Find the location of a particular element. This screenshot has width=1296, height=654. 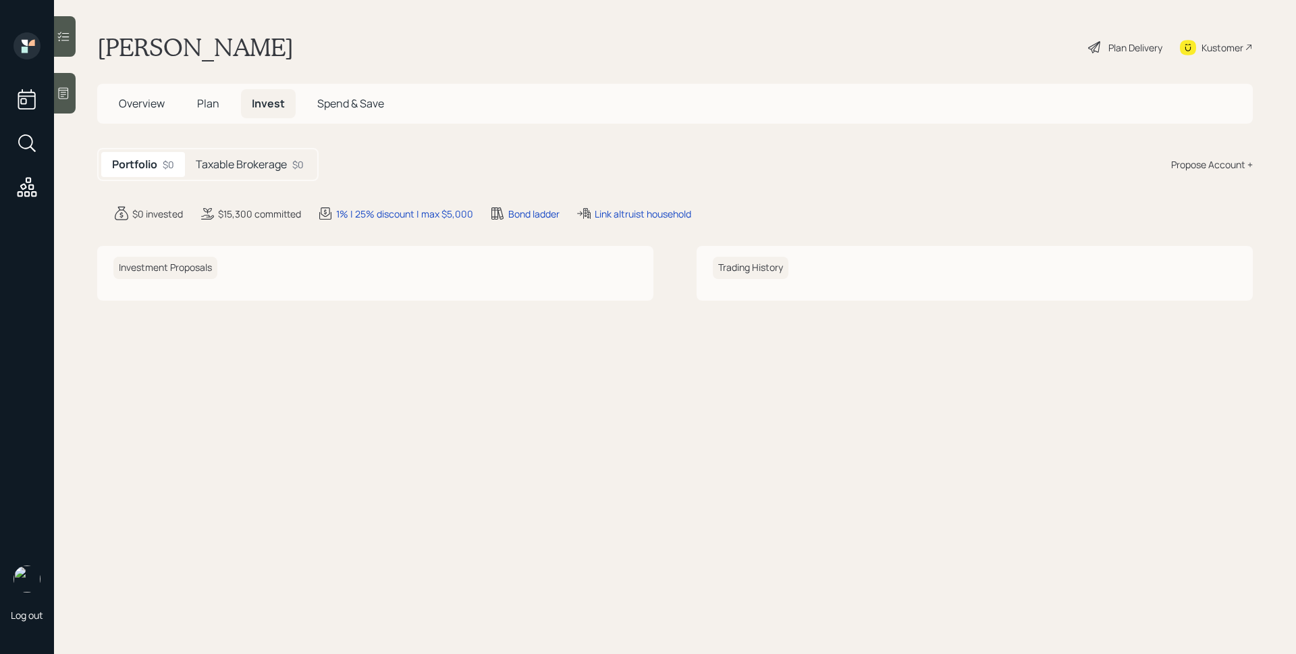

div: Bond ladder is located at coordinates (534, 213).